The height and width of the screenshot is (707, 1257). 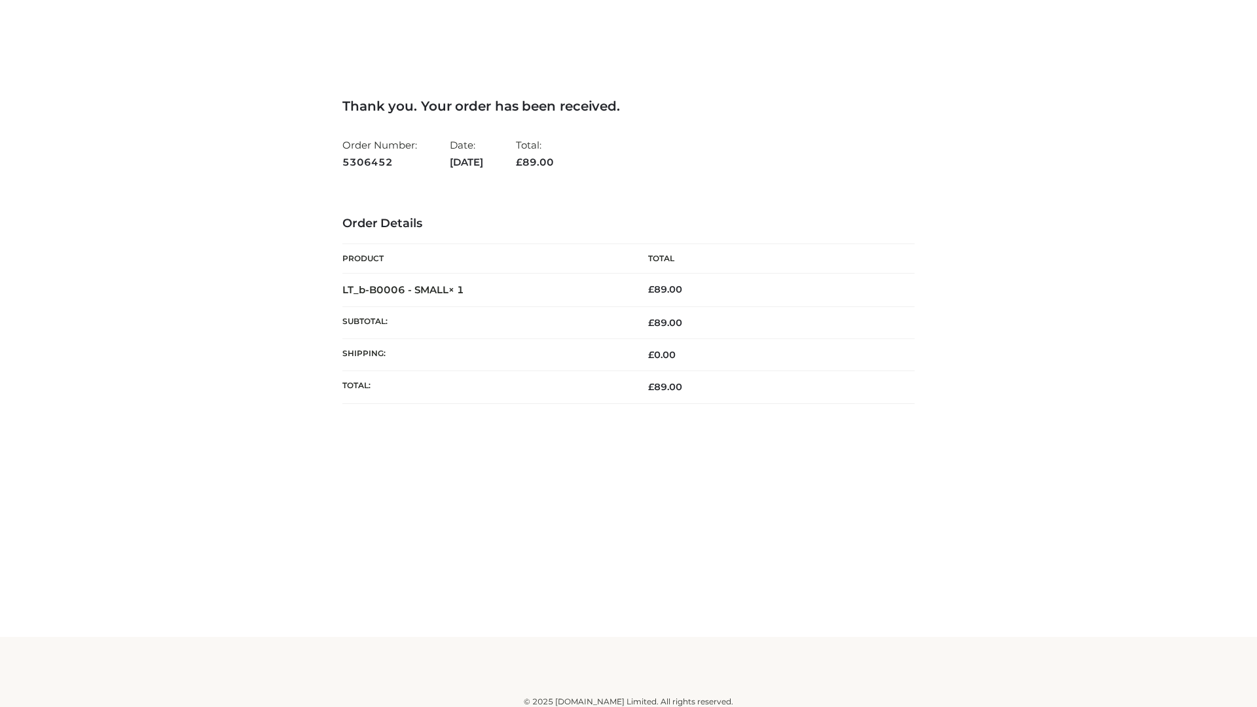 What do you see at coordinates (665, 289) in the screenshot?
I see `bdi: 89.00` at bounding box center [665, 289].